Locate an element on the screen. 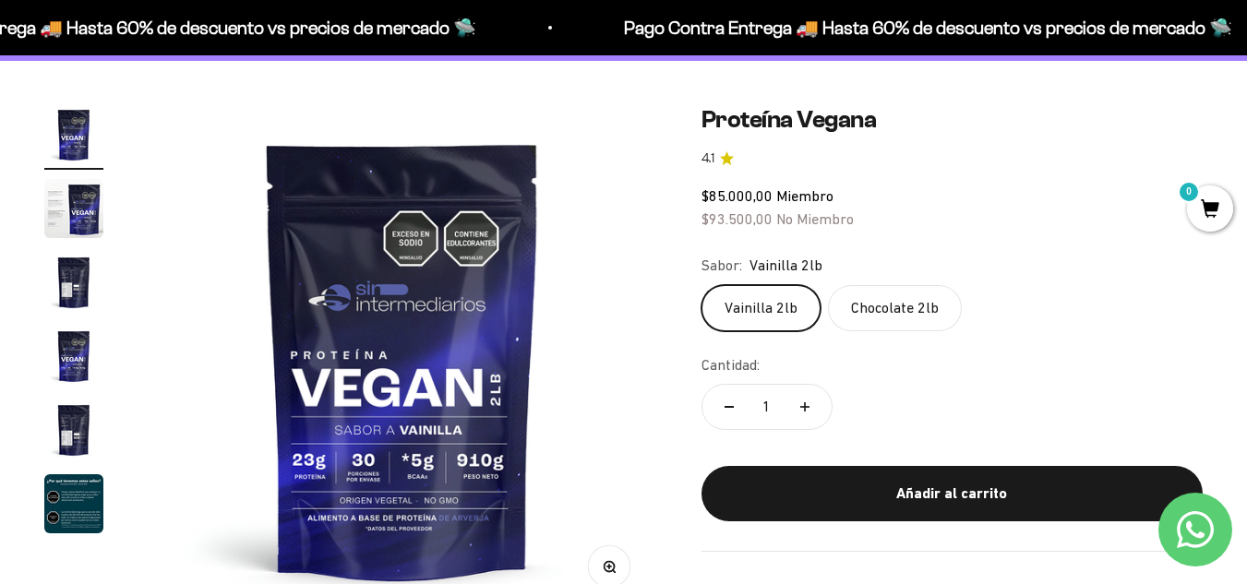  a: 4.14.1 de 5.0 estrellas is located at coordinates (952, 159).